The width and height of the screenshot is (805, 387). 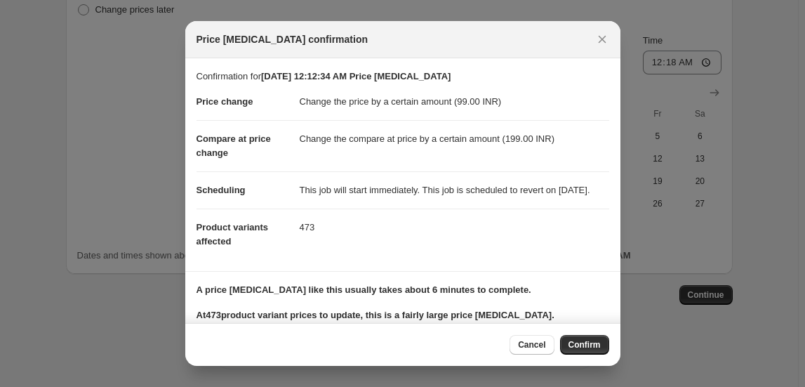 I want to click on dd: Change the compare at price by a certain amount (199.00 INR), so click(x=454, y=138).